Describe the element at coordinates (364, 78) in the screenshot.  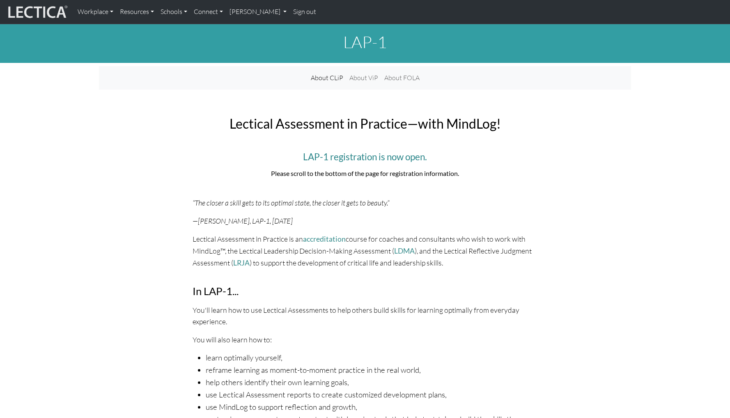
I see `a: About ViP` at that location.